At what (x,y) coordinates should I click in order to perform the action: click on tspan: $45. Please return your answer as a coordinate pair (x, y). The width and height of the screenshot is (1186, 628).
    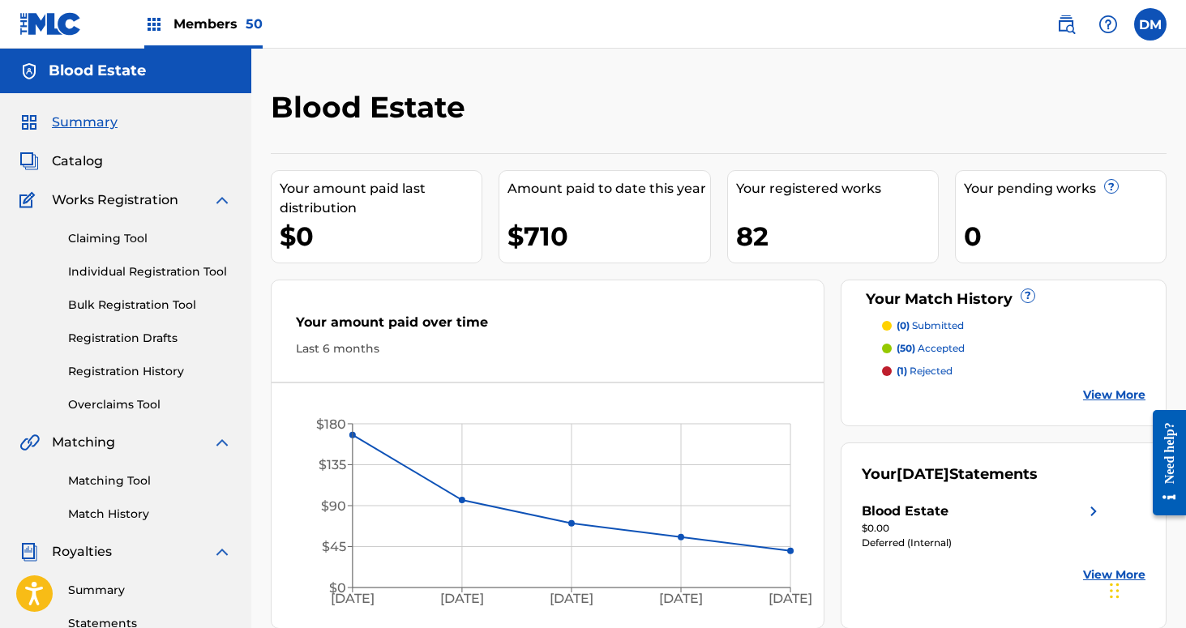
    Looking at the image, I should click on (334, 547).